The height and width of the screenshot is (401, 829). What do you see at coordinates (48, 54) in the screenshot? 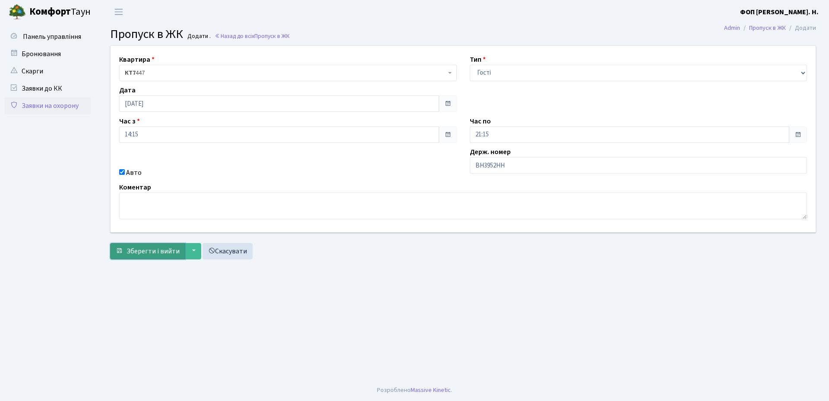
I see `a: Бронювання` at bounding box center [48, 54].